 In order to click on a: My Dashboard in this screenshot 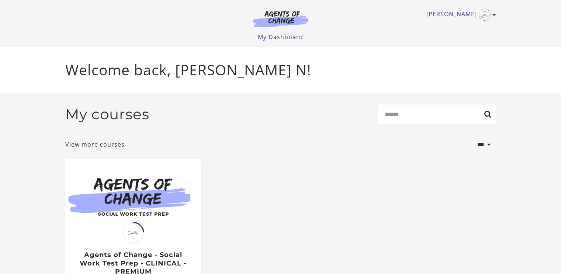, I will do `click(280, 37)`.